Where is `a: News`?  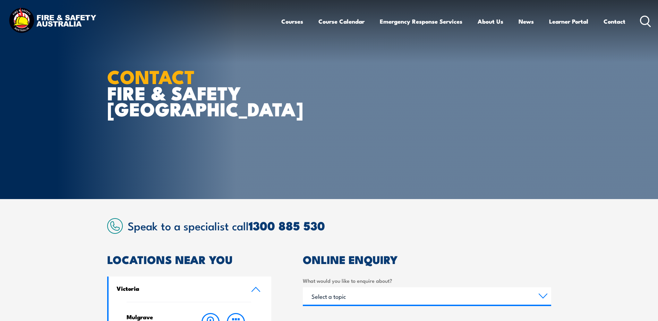 a: News is located at coordinates (526, 21).